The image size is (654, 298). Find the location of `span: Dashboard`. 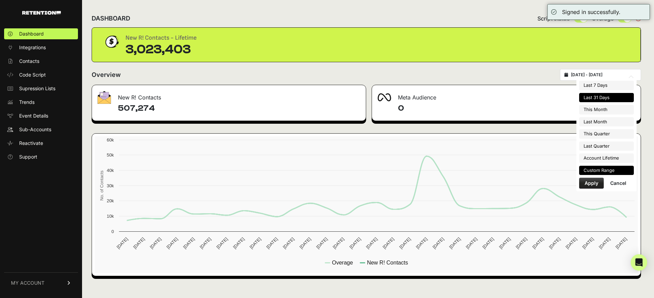

span: Dashboard is located at coordinates (31, 34).